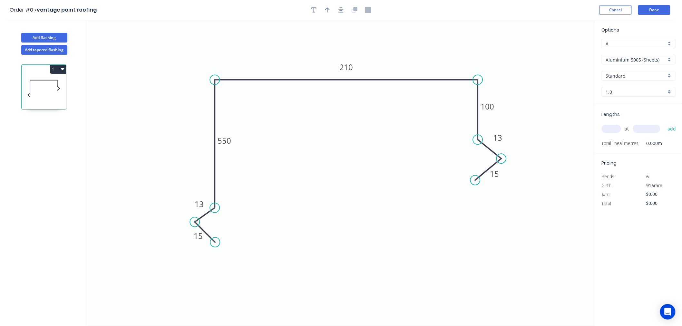  Describe the element at coordinates (620, 143) in the screenshot. I see `span: Total lineal metres` at that location.